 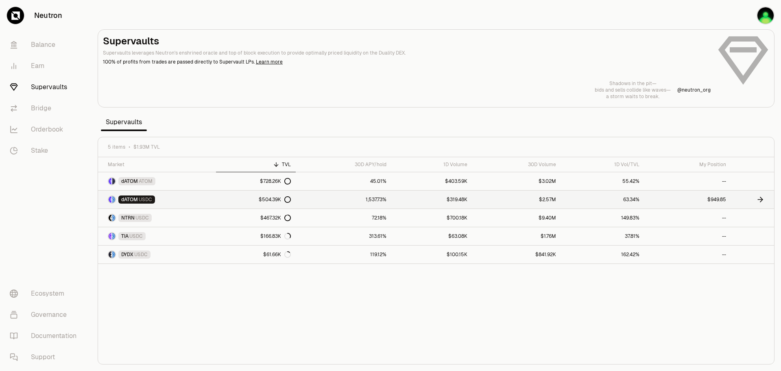 What do you see at coordinates (46, 87) in the screenshot?
I see `a: Supervaults` at bounding box center [46, 87].